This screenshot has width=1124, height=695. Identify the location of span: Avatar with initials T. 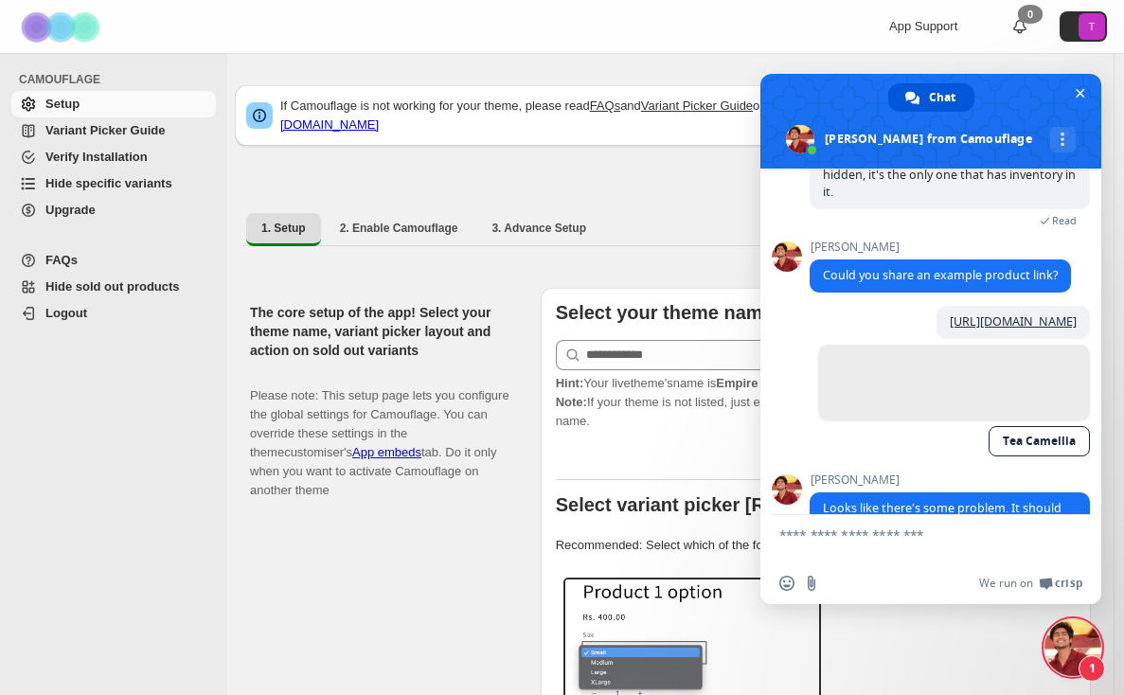
(1092, 27).